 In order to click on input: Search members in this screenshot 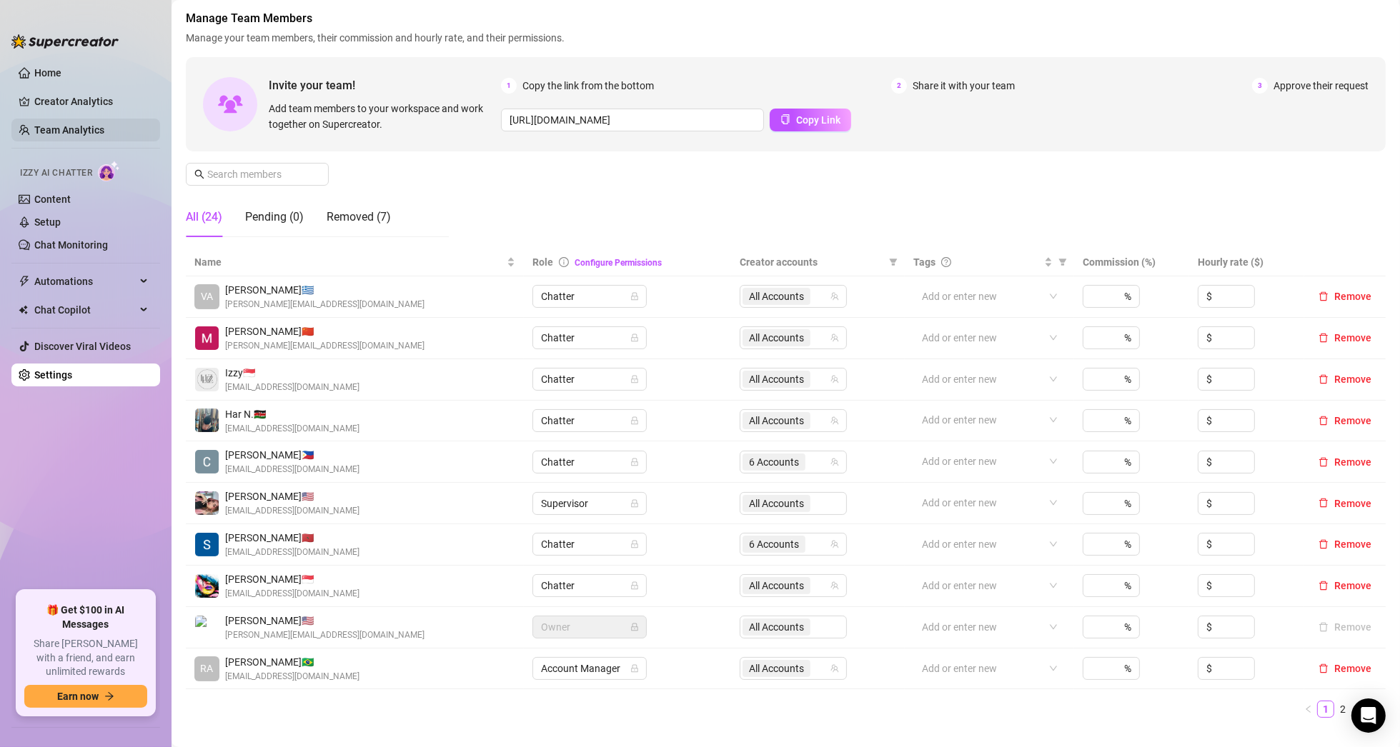, I will do `click(258, 174)`.